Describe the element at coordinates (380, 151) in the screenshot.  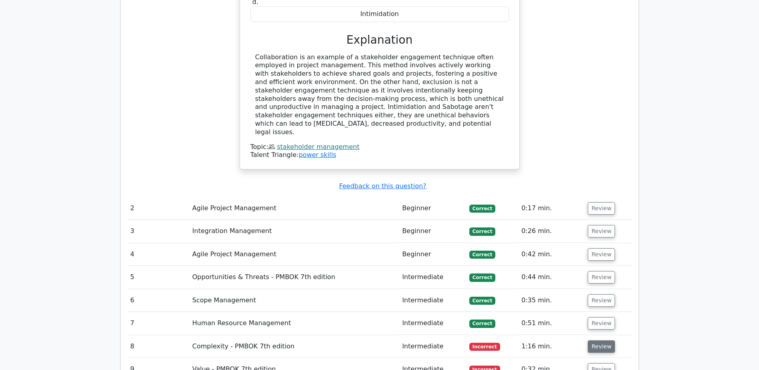
I see `div: Talent Triangle:` at that location.